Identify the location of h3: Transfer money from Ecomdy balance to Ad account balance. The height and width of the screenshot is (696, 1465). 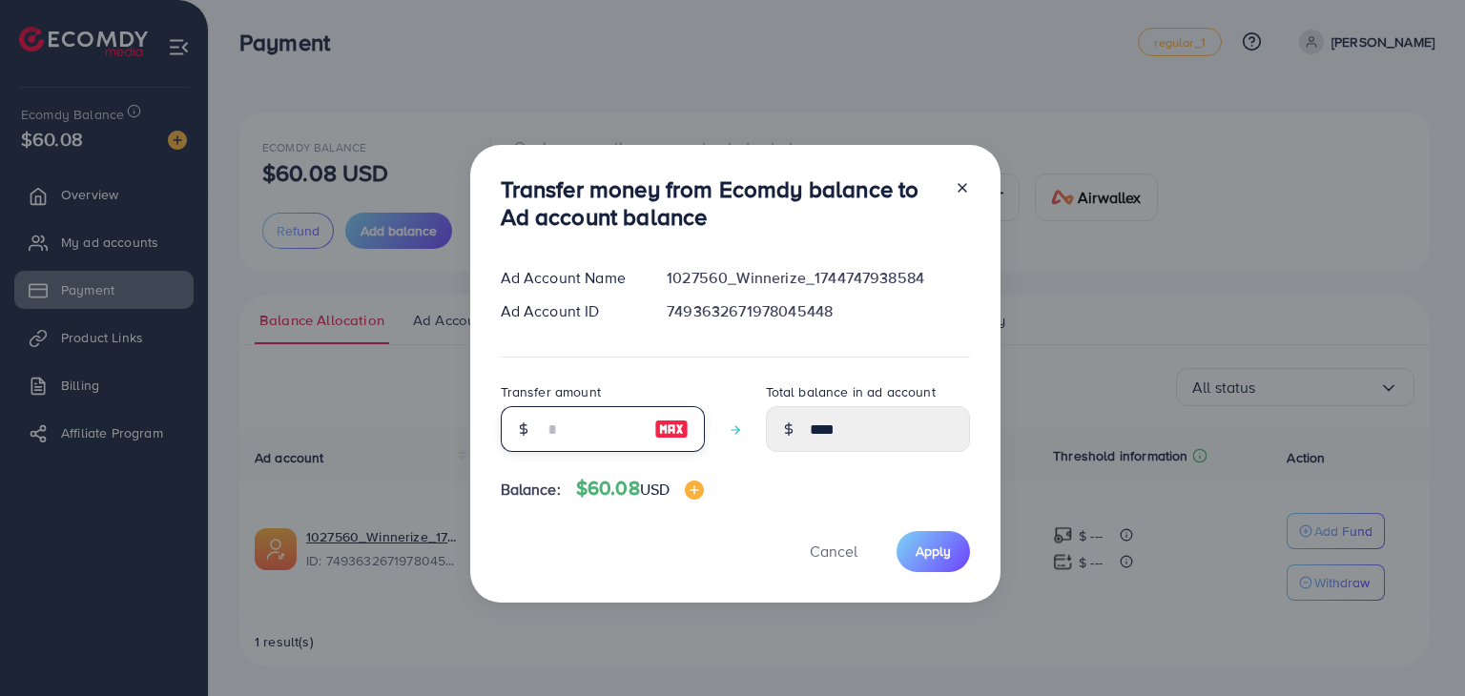
(720, 203).